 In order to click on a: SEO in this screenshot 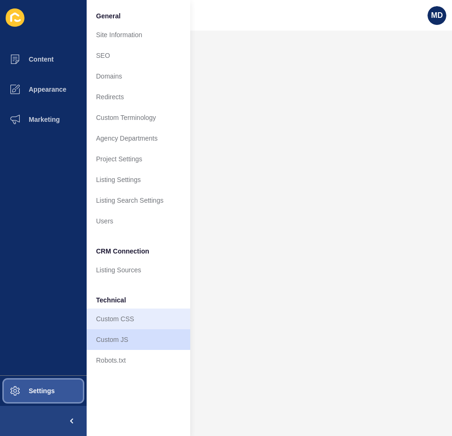, I will do `click(138, 56)`.